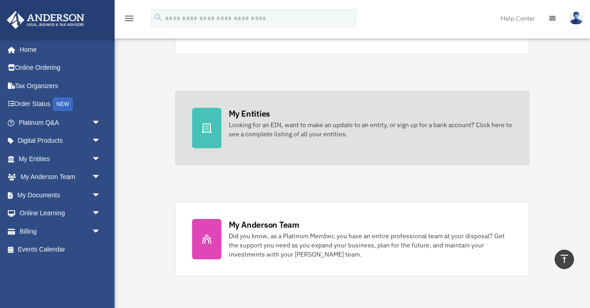  What do you see at coordinates (249, 113) in the screenshot?
I see `div: My Entities` at bounding box center [249, 113].